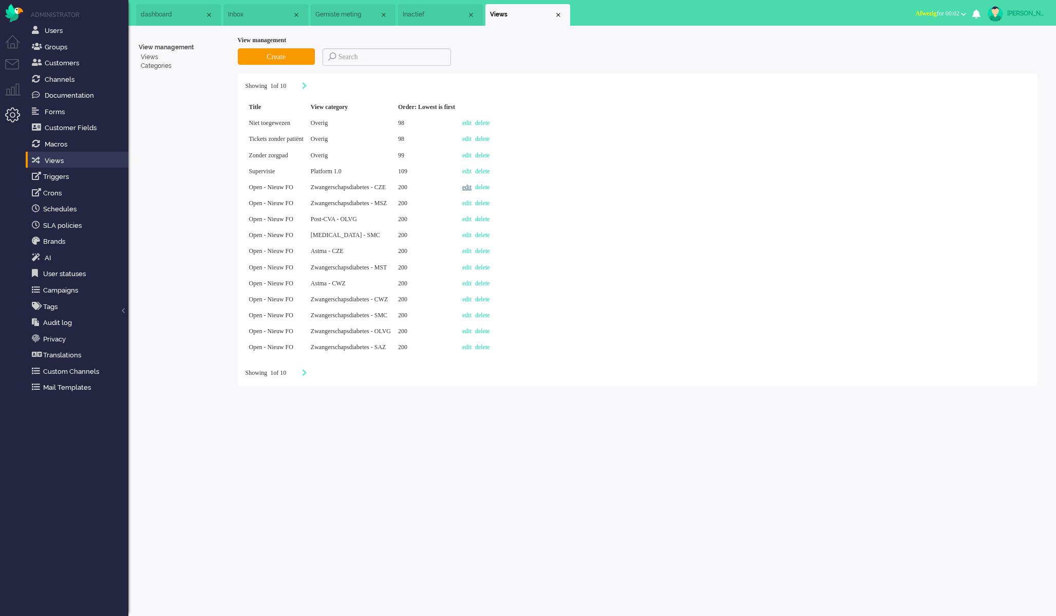 Image resolution: width=1056 pixels, height=616 pixels. I want to click on span: for 00:02, so click(938, 13).